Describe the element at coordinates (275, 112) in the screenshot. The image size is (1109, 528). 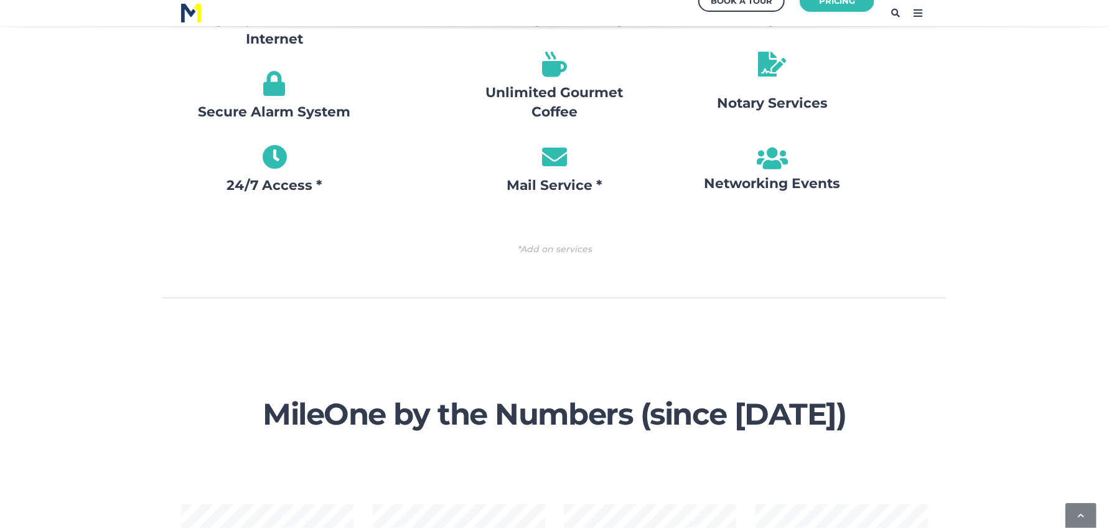
I see `h4: Secure Alarm System` at that location.